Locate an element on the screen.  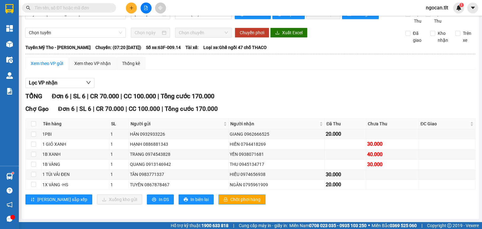
span: Xuất Excel is located at coordinates (292, 33).